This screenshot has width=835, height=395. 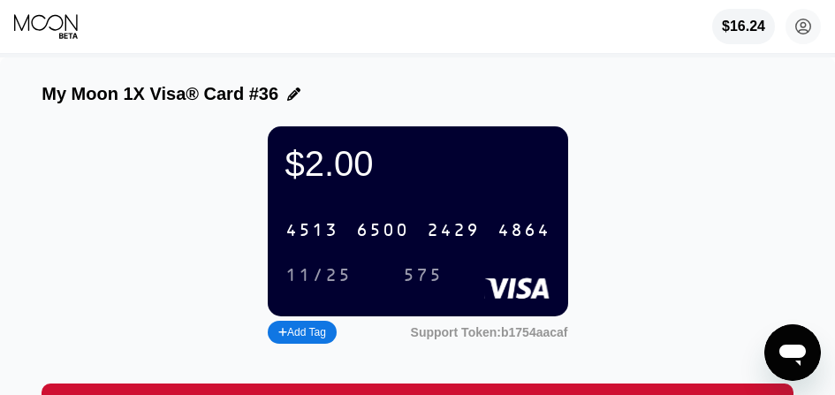 What do you see at coordinates (524, 231) in the screenshot?
I see `div: 4864` at bounding box center [524, 231].